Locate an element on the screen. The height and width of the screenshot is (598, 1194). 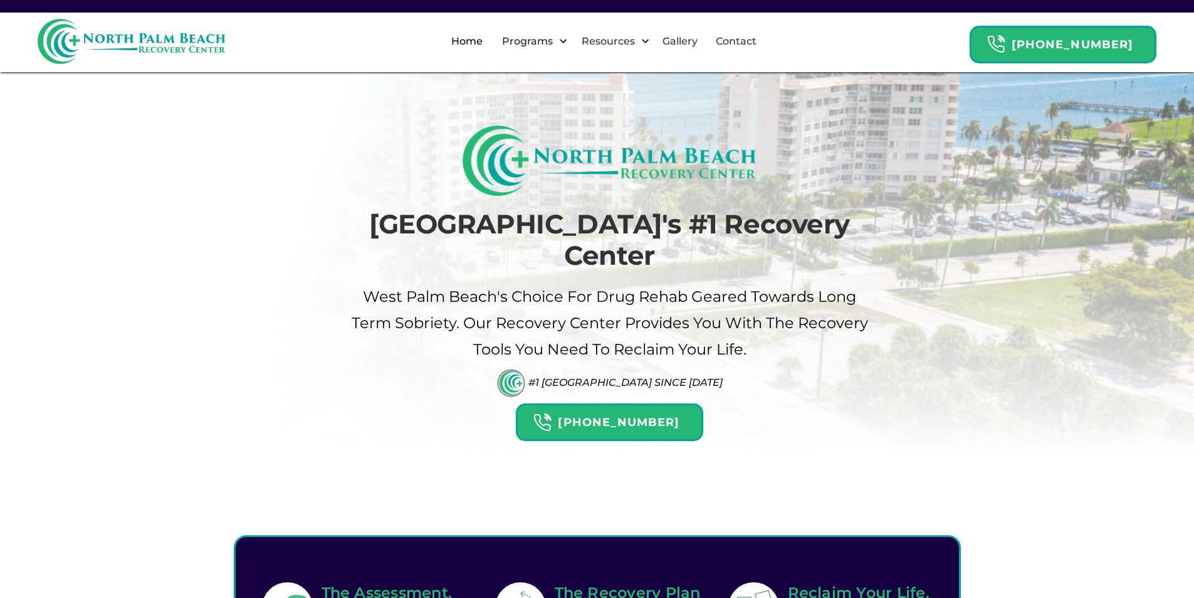
img: North Palm Beach Recovery Logo (Rectangle) is located at coordinates (609, 161).